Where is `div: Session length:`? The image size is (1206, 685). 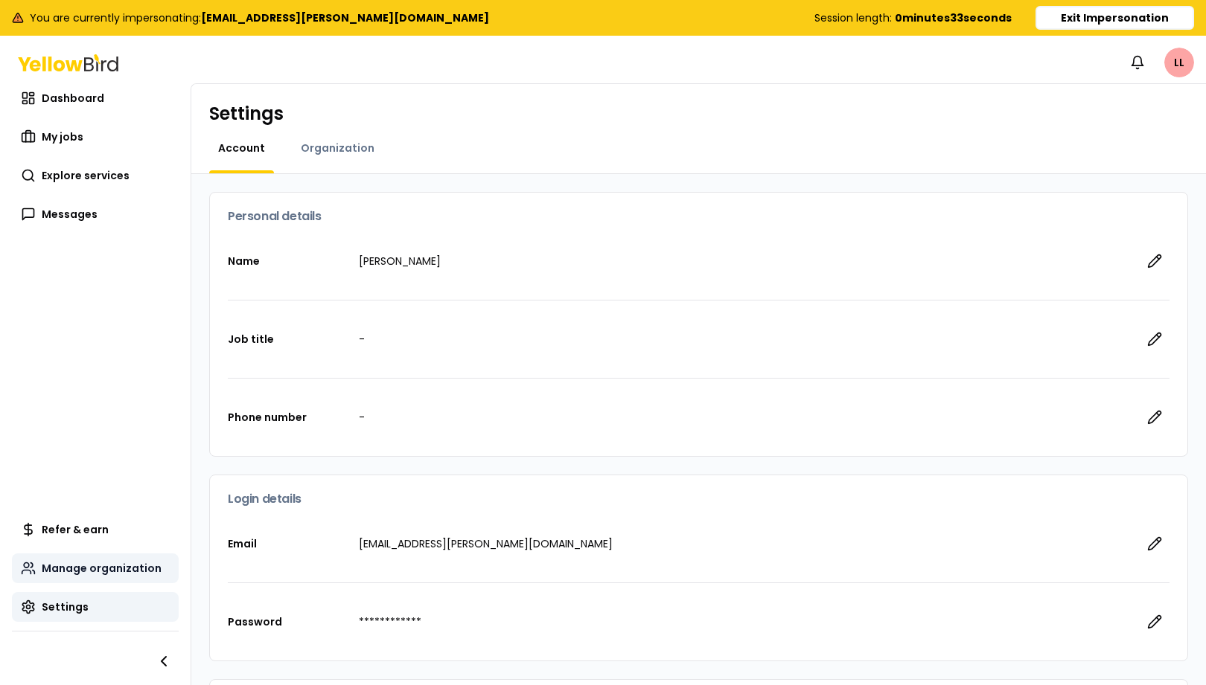 div: Session length: is located at coordinates (912, 18).